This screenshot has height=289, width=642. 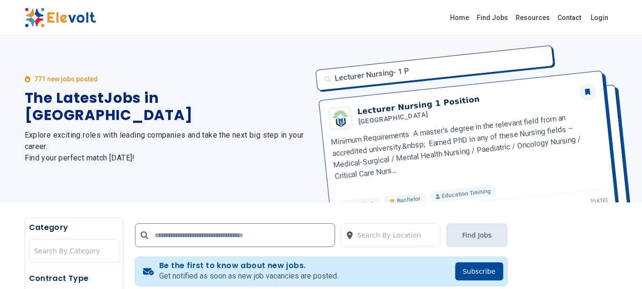 What do you see at coordinates (167, 146) in the screenshot?
I see `h2: Explore exciting roles with leading companies and take the next big step in your career. Find you...` at bounding box center [167, 146].